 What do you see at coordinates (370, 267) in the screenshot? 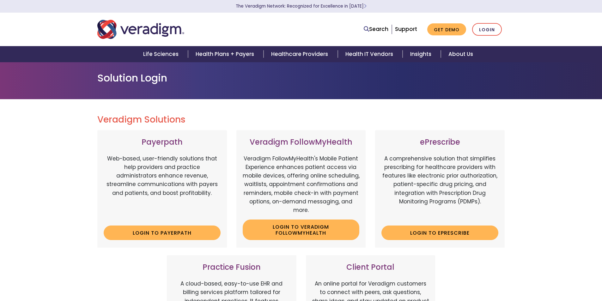
I see `h3: Client Portal` at bounding box center [370, 267].